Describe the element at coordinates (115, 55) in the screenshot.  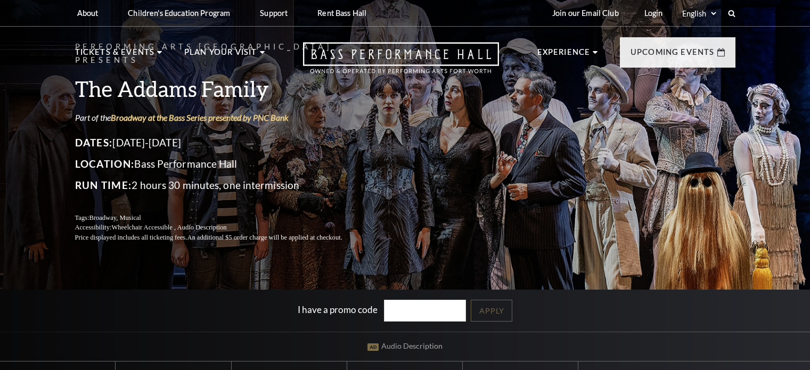
I see `p: Tickets & Events` at that location.